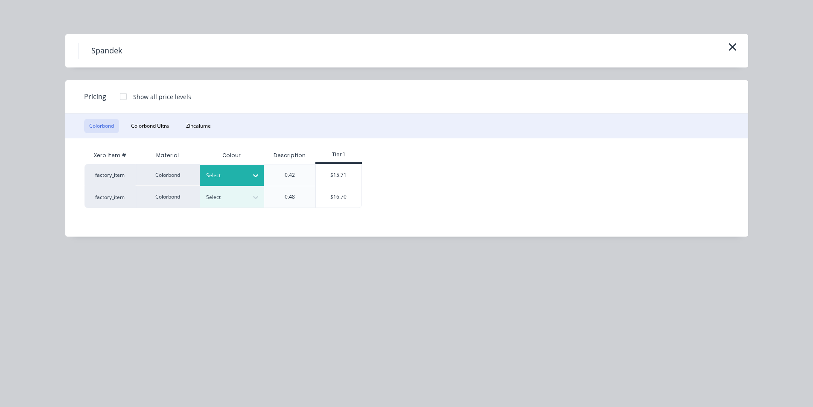 The image size is (813, 407). What do you see at coordinates (150, 126) in the screenshot?
I see `button: Colorbond Ultra` at bounding box center [150, 126].